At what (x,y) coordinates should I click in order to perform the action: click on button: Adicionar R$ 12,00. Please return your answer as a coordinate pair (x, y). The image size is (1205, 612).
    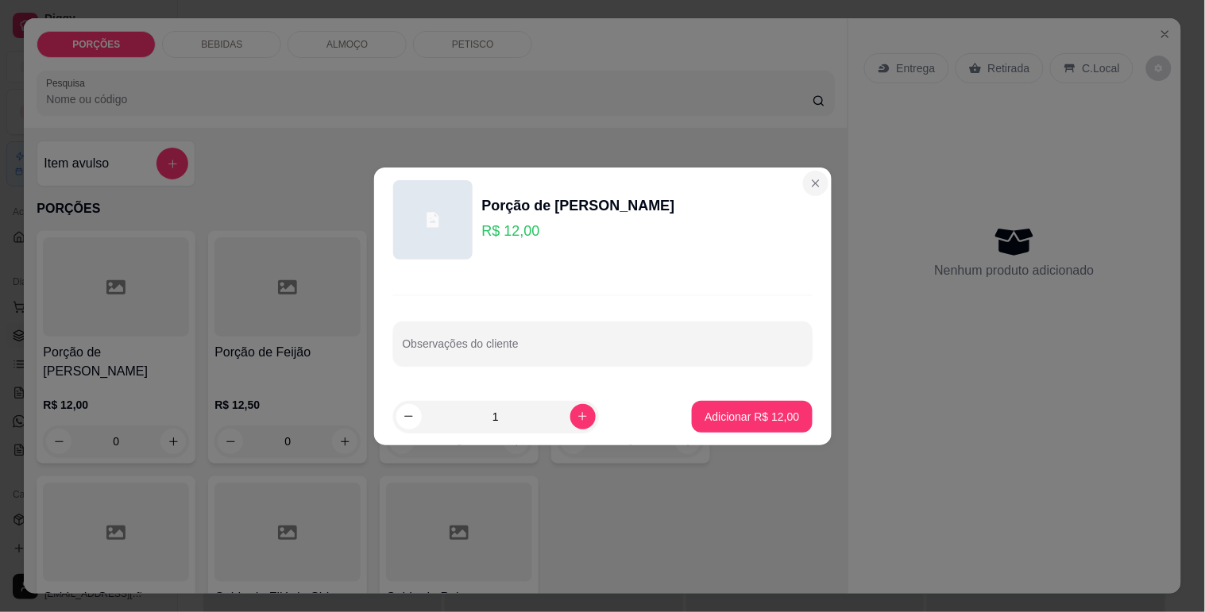
    Looking at the image, I should click on (751, 417).